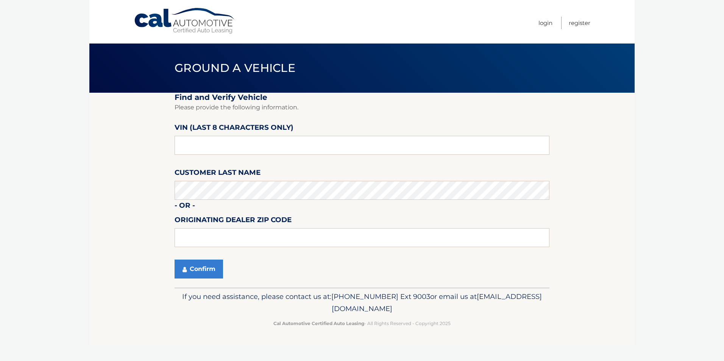 This screenshot has height=361, width=724. Describe the element at coordinates (233, 221) in the screenshot. I see `label: Originating Dealer Zip Code` at that location.